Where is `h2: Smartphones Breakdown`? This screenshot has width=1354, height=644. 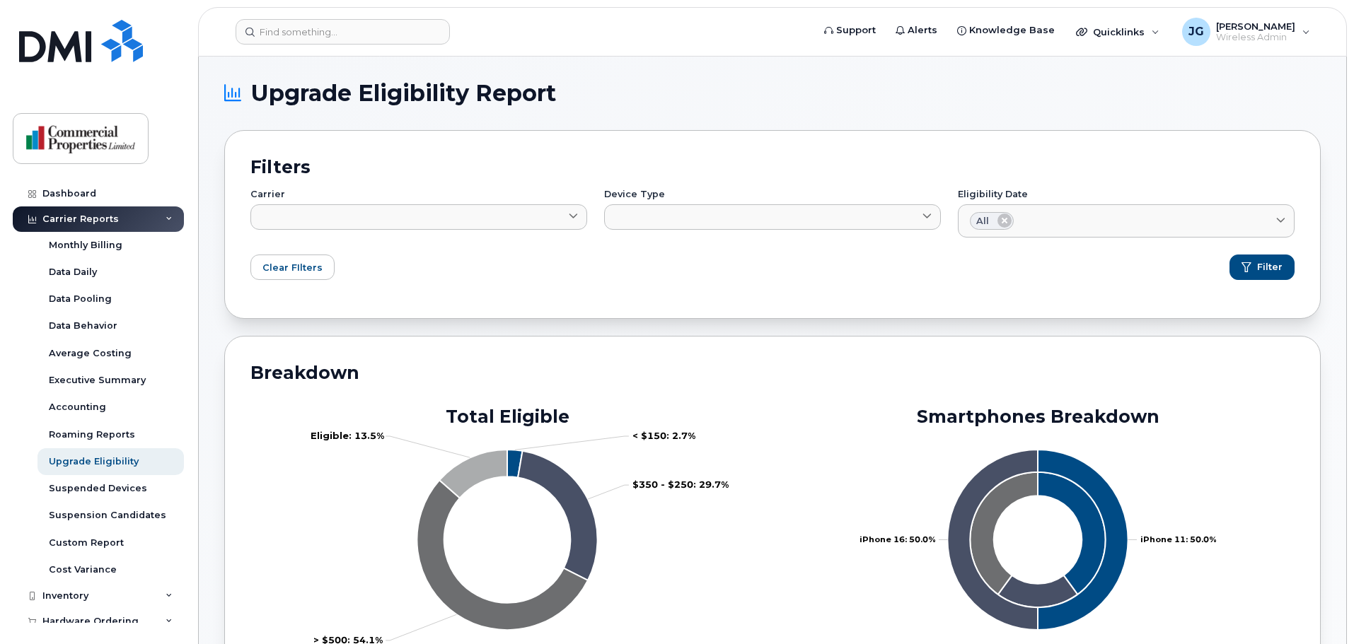 h2: Smartphones Breakdown is located at coordinates (1038, 417).